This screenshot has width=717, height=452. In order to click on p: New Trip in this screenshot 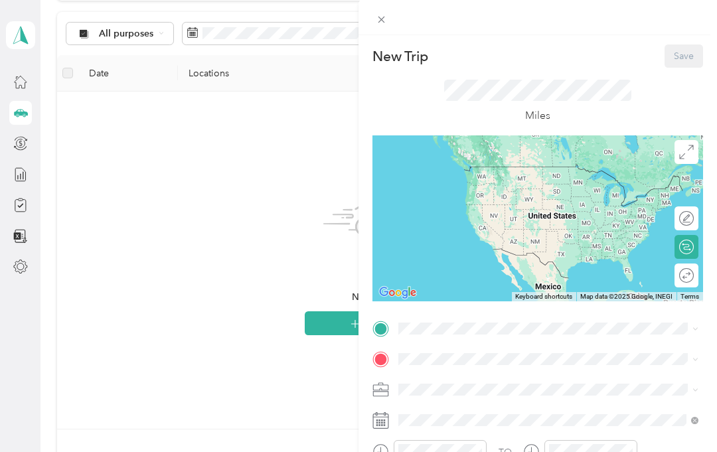, I will do `click(400, 56)`.